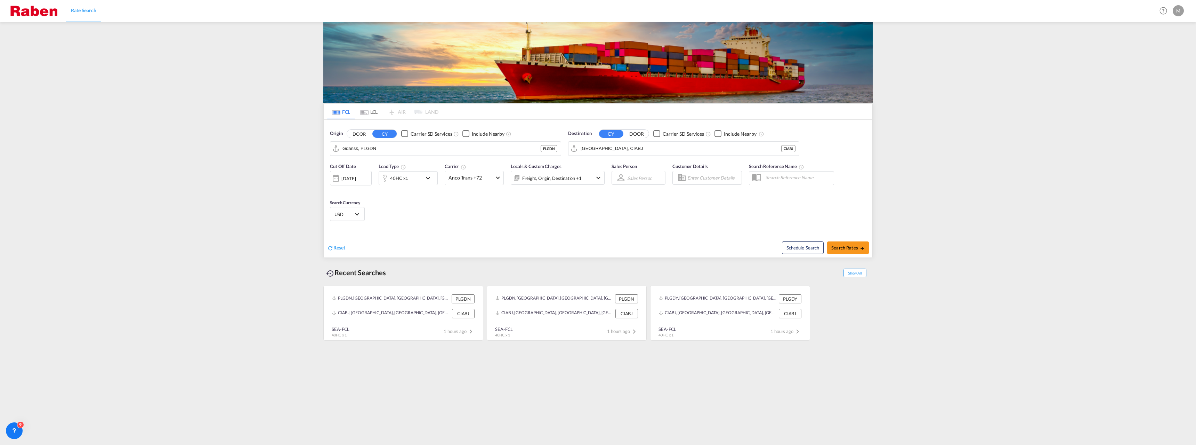 The image size is (1196, 445). Describe the element at coordinates (83, 10) in the screenshot. I see `span: Rate Search` at that location.